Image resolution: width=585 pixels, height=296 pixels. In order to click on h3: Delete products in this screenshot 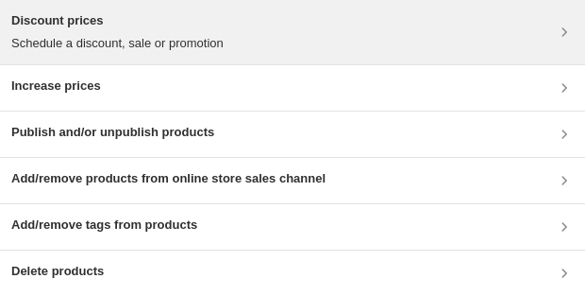, I will do `click(58, 271)`.